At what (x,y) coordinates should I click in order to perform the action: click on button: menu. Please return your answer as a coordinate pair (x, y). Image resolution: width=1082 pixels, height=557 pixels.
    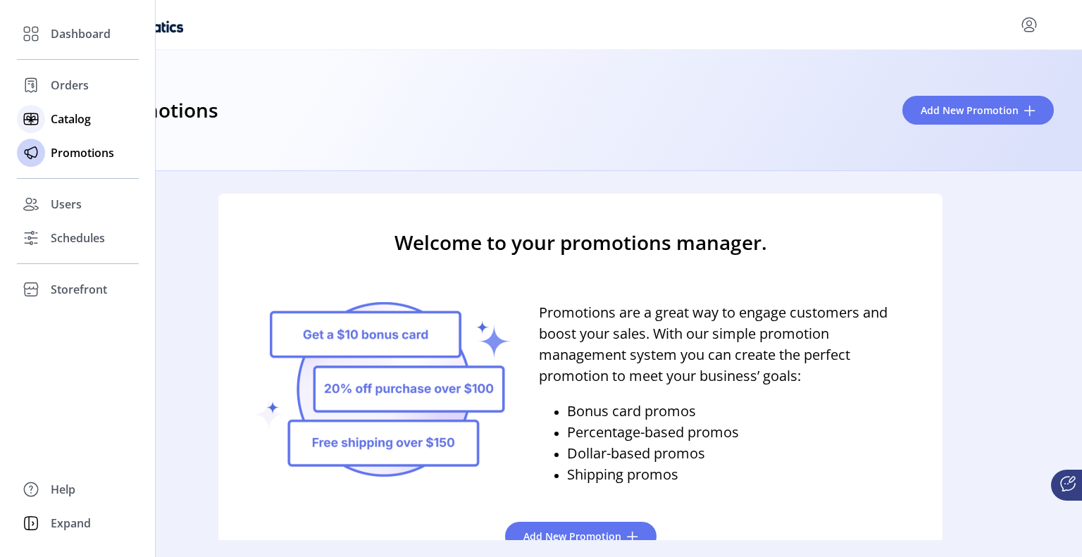
    Looking at the image, I should click on (1029, 25).